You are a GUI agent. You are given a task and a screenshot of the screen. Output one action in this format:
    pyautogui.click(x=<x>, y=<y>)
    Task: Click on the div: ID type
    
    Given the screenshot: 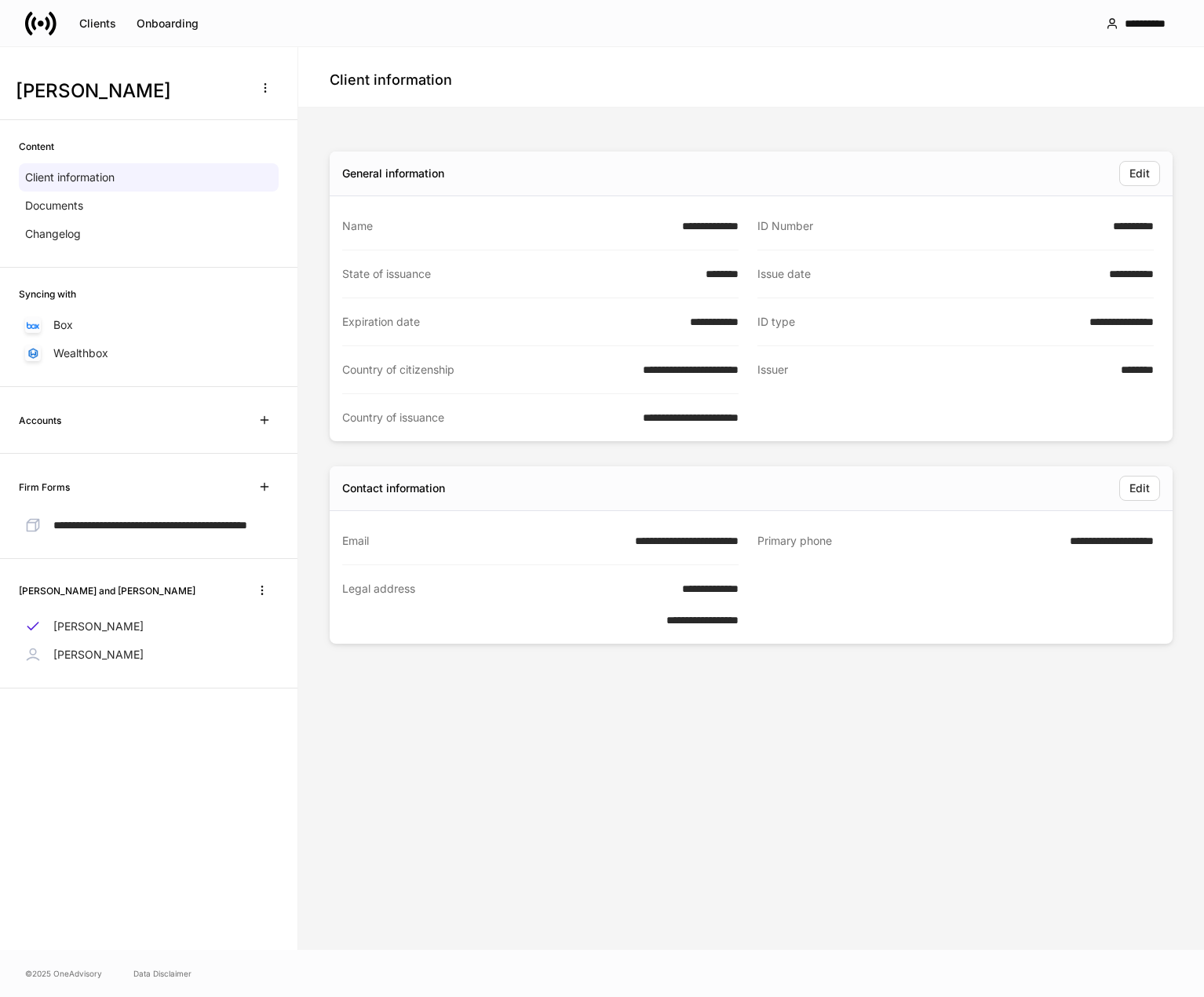 What is the action you would take?
    pyautogui.click(x=919, y=322)
    